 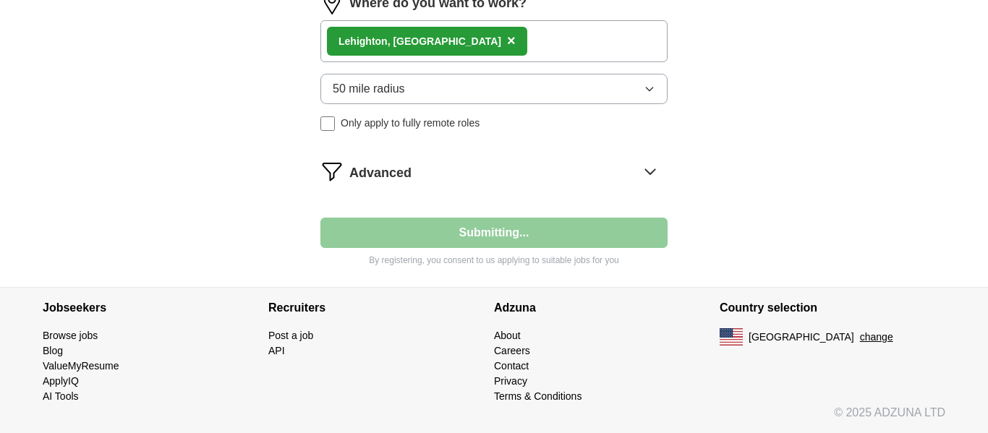 I want to click on p: By registering, you consent to us applying to suitable jobs for you, so click(x=494, y=260).